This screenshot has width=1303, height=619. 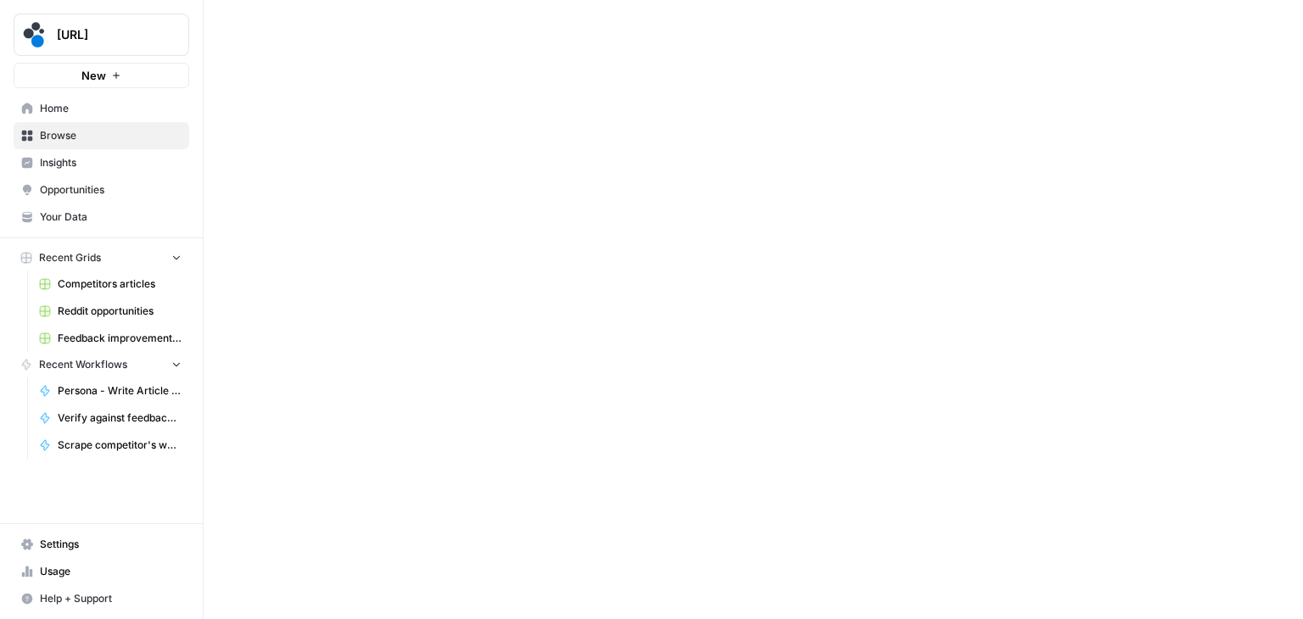 I want to click on span: Settings, so click(x=110, y=545).